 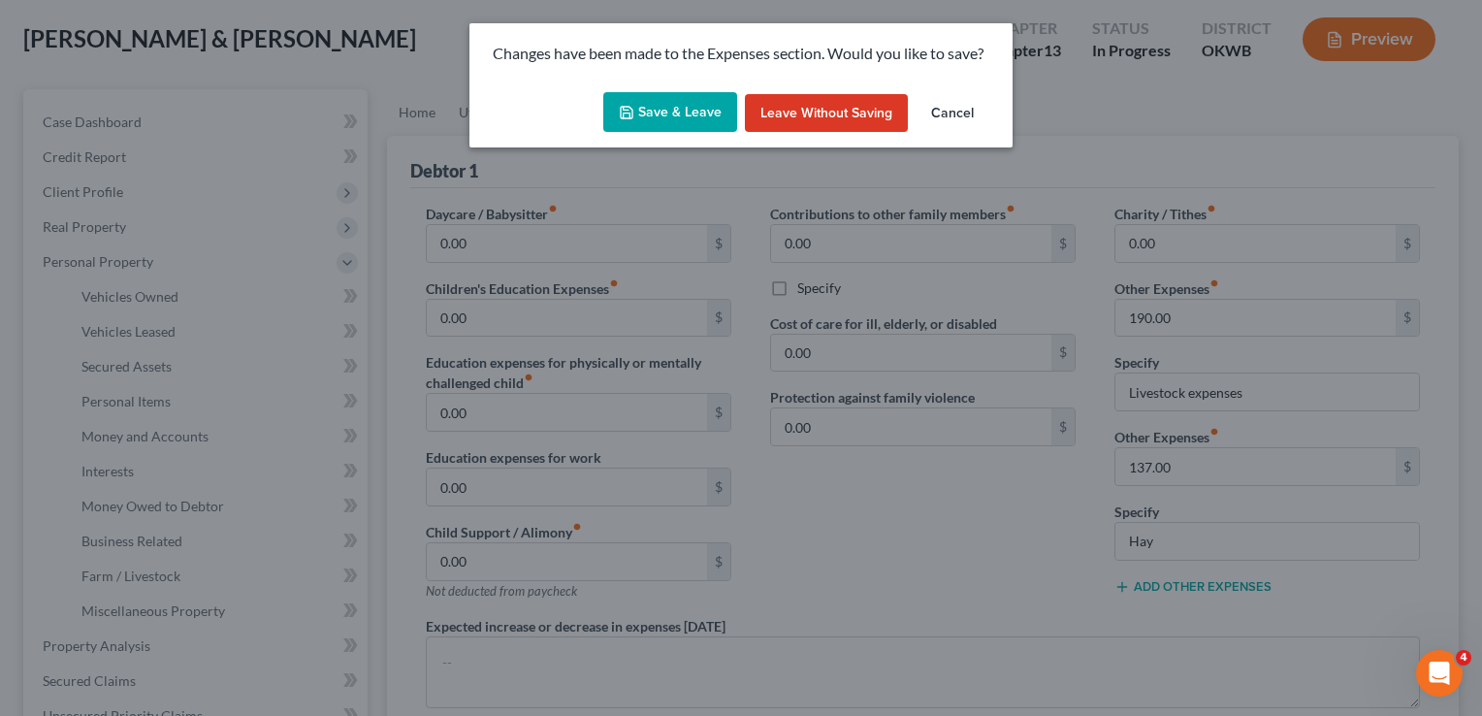 I want to click on button: Cancel, so click(x=952, y=113).